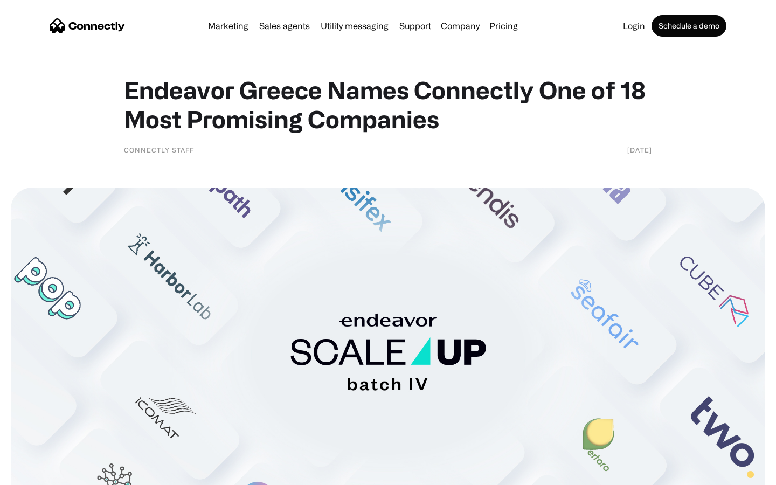  I want to click on div: Company, so click(460, 26).